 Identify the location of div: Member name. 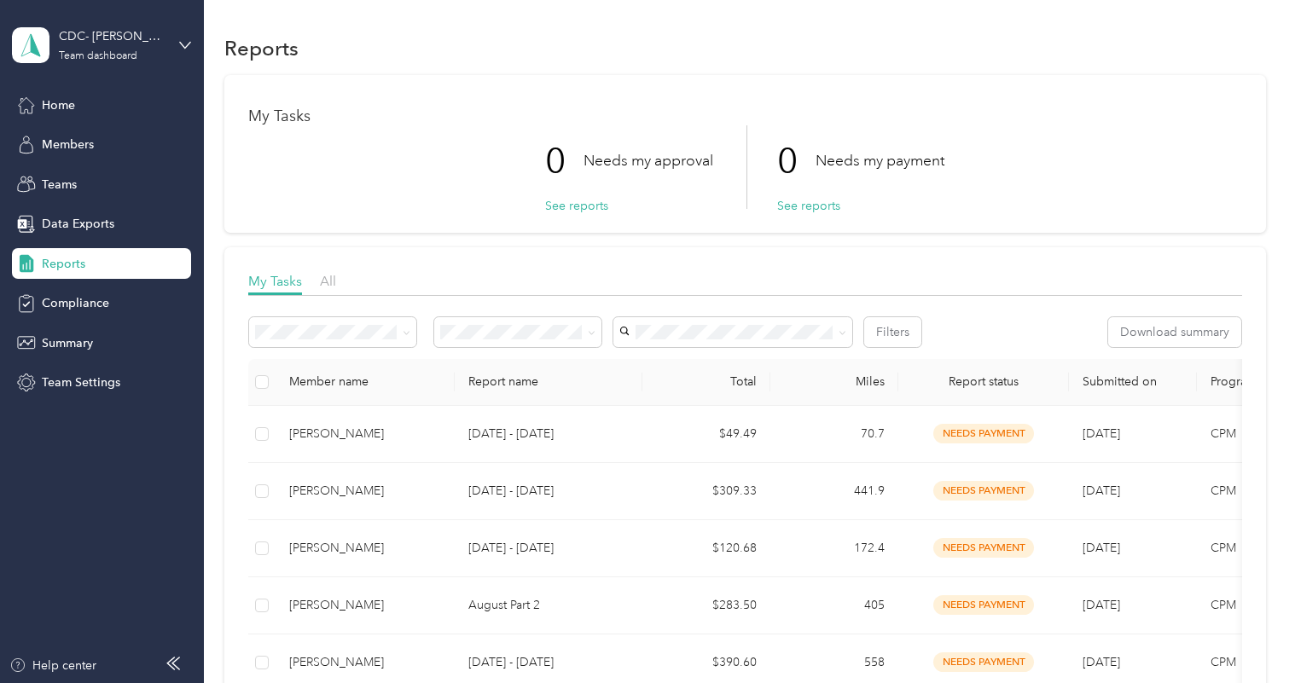
(365, 381).